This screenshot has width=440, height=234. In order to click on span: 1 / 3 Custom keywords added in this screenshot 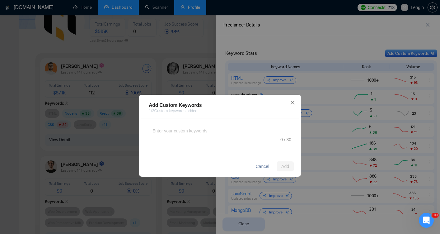, I will do `click(220, 110)`.